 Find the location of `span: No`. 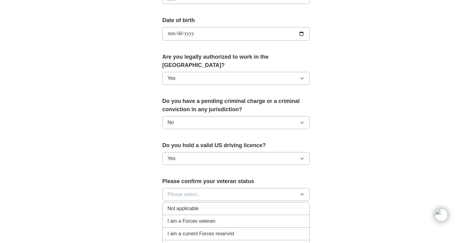

span: No is located at coordinates (171, 123).